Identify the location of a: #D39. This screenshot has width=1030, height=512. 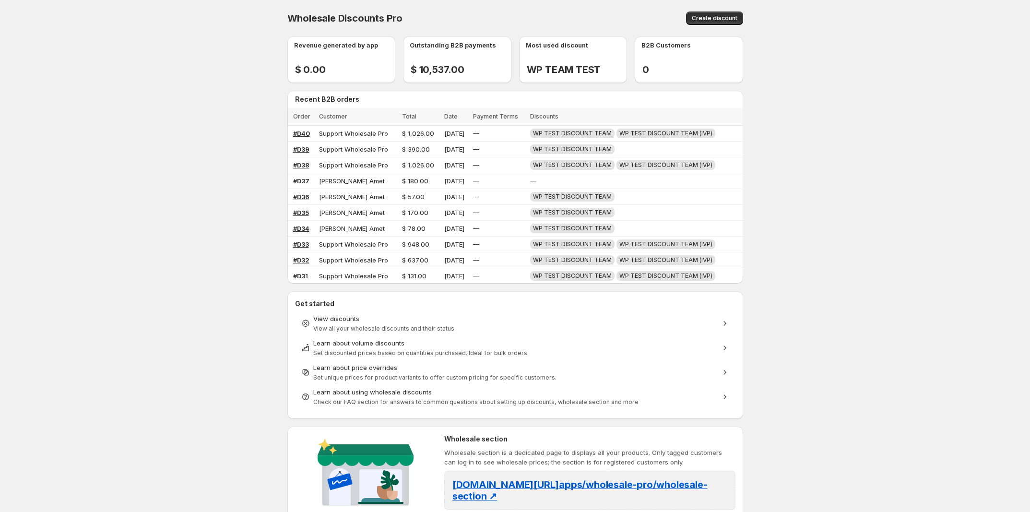
(301, 149).